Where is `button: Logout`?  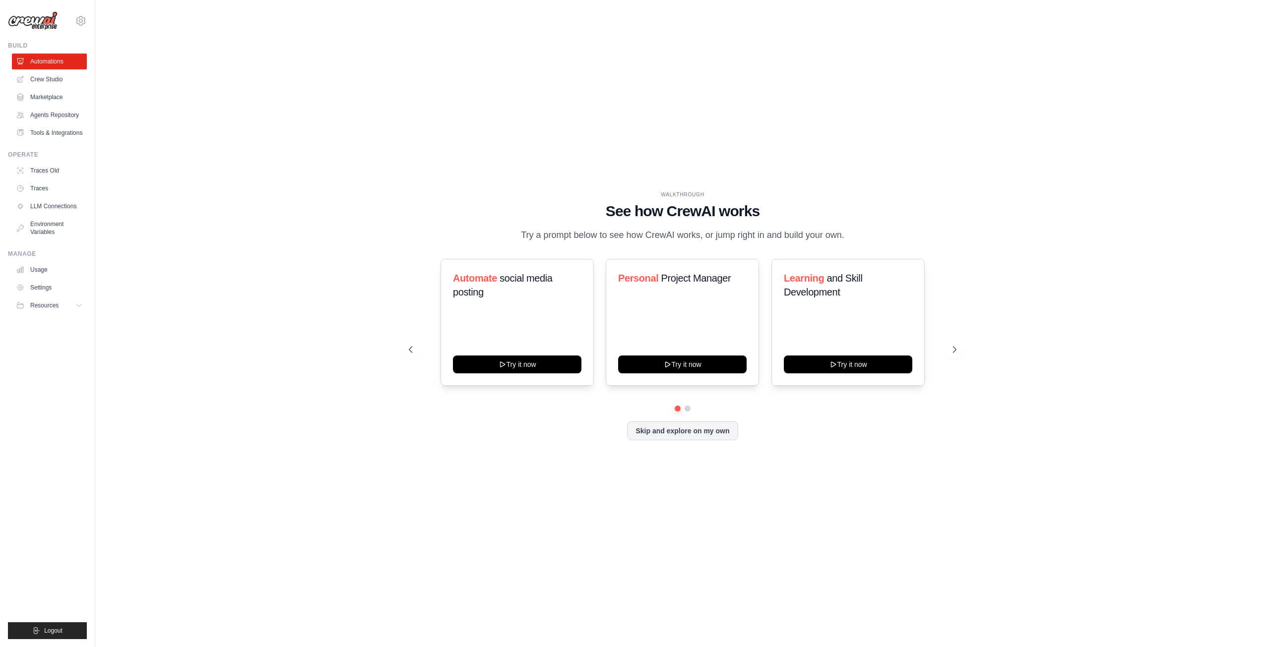 button: Logout is located at coordinates (47, 631).